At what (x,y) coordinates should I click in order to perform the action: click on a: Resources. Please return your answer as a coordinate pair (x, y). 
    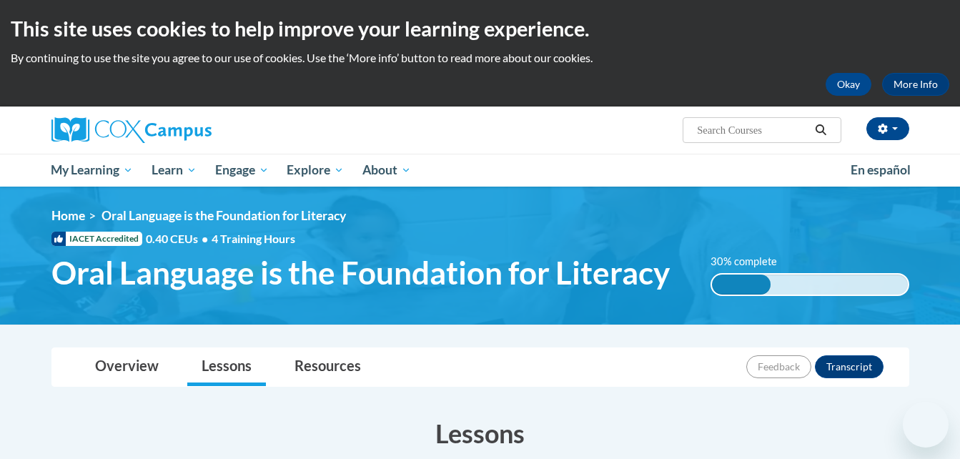
    Looking at the image, I should click on (327, 367).